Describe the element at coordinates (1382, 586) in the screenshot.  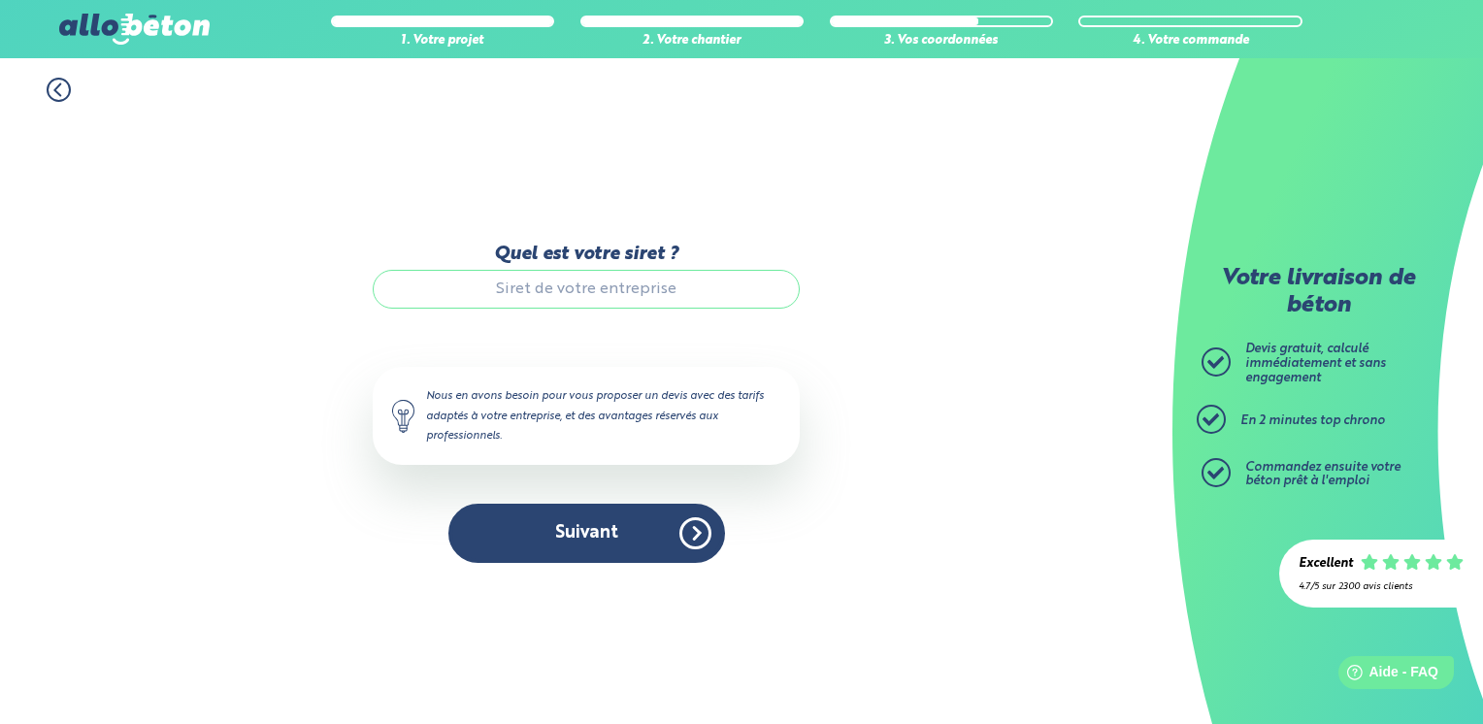
I see `div: 4.7/5 sur 2300 avis clients` at that location.